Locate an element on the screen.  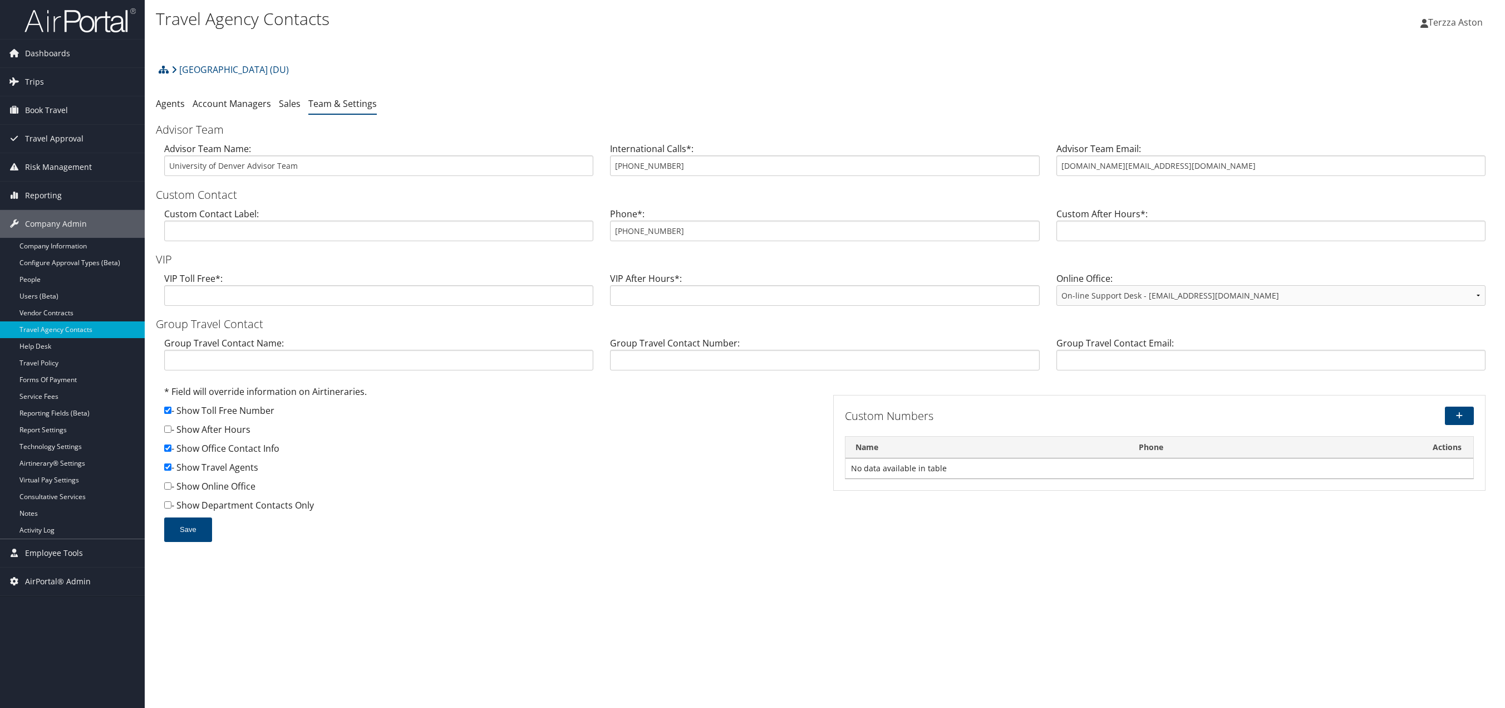
button: Save is located at coordinates (188, 529).